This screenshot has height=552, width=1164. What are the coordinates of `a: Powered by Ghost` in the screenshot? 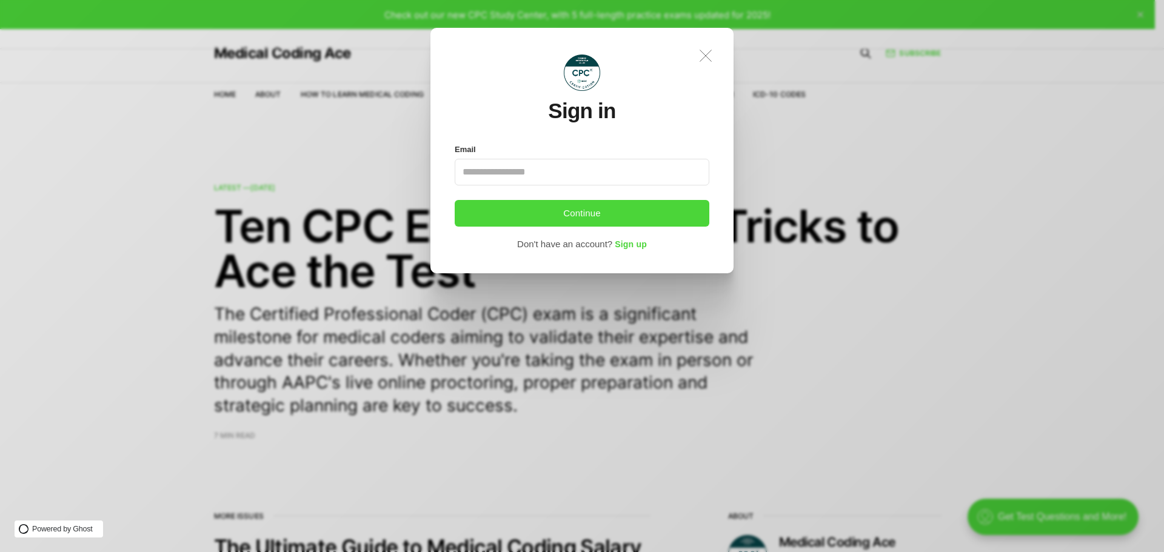 It's located at (59, 529).